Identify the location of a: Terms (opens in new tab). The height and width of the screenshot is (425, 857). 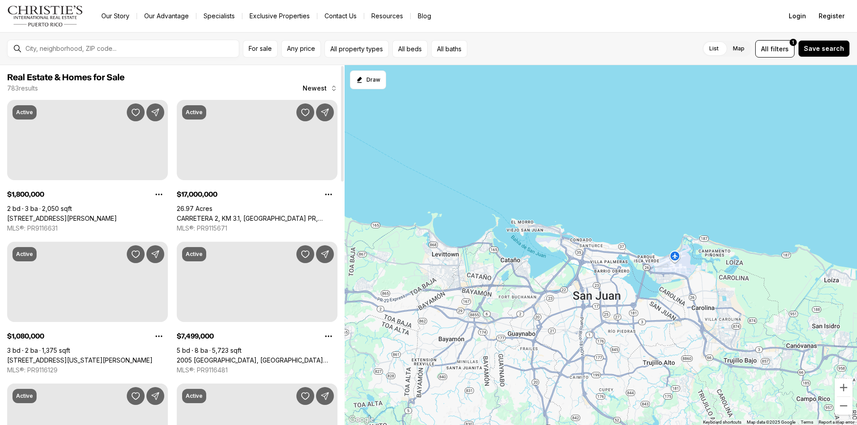
(807, 422).